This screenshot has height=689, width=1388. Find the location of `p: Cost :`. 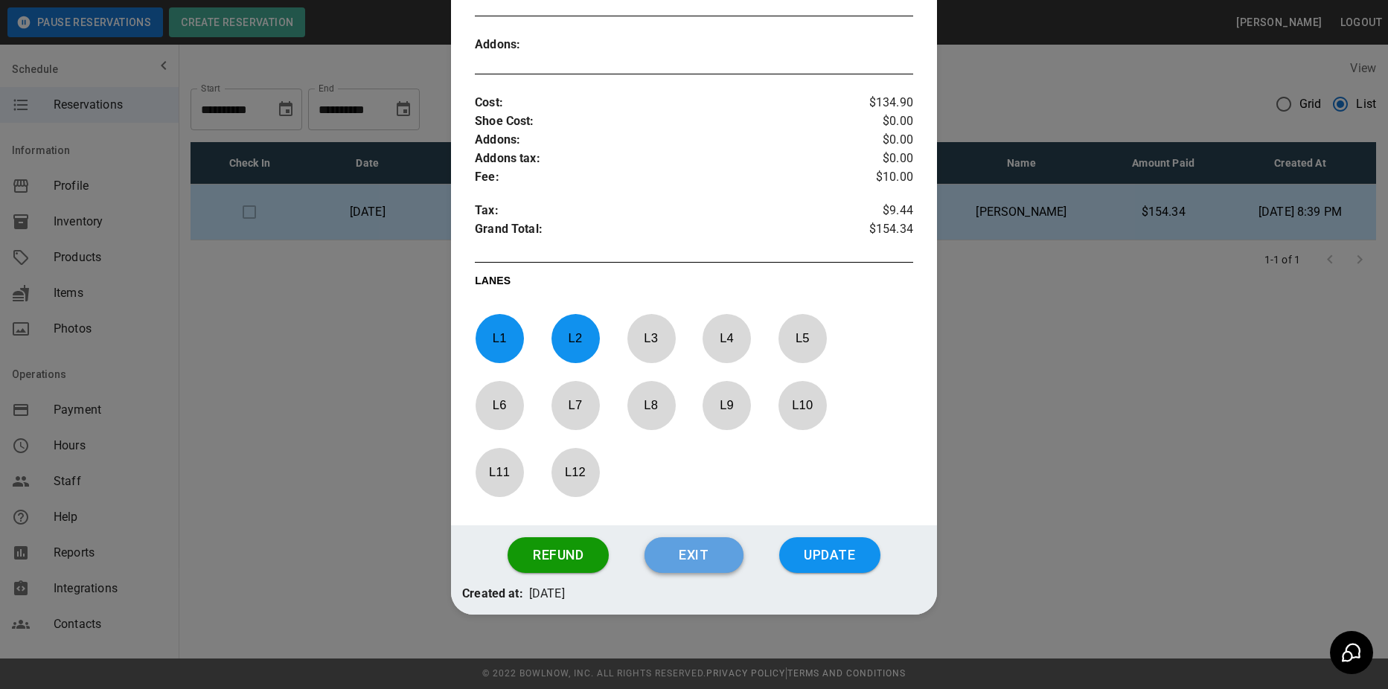

p: Cost : is located at coordinates (657, 103).